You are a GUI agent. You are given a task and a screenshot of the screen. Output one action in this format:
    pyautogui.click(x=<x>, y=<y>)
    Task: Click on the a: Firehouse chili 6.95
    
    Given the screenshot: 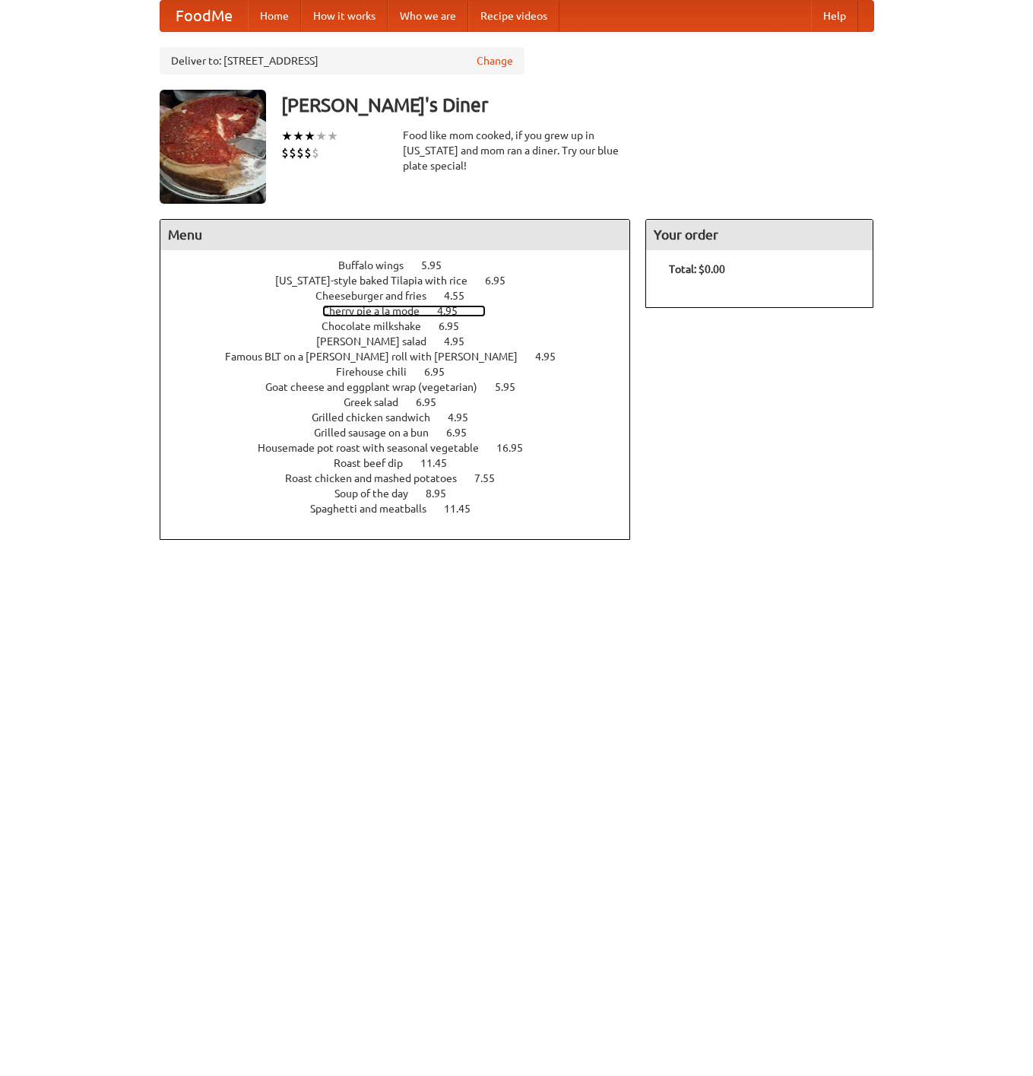 What is the action you would take?
    pyautogui.click(x=404, y=372)
    